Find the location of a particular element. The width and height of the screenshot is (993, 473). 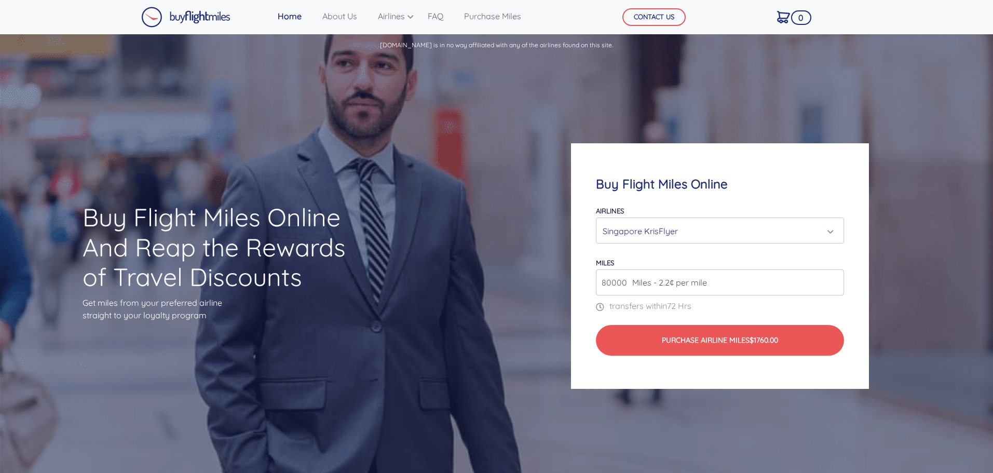

a: Purchase Miles is located at coordinates (493, 16).